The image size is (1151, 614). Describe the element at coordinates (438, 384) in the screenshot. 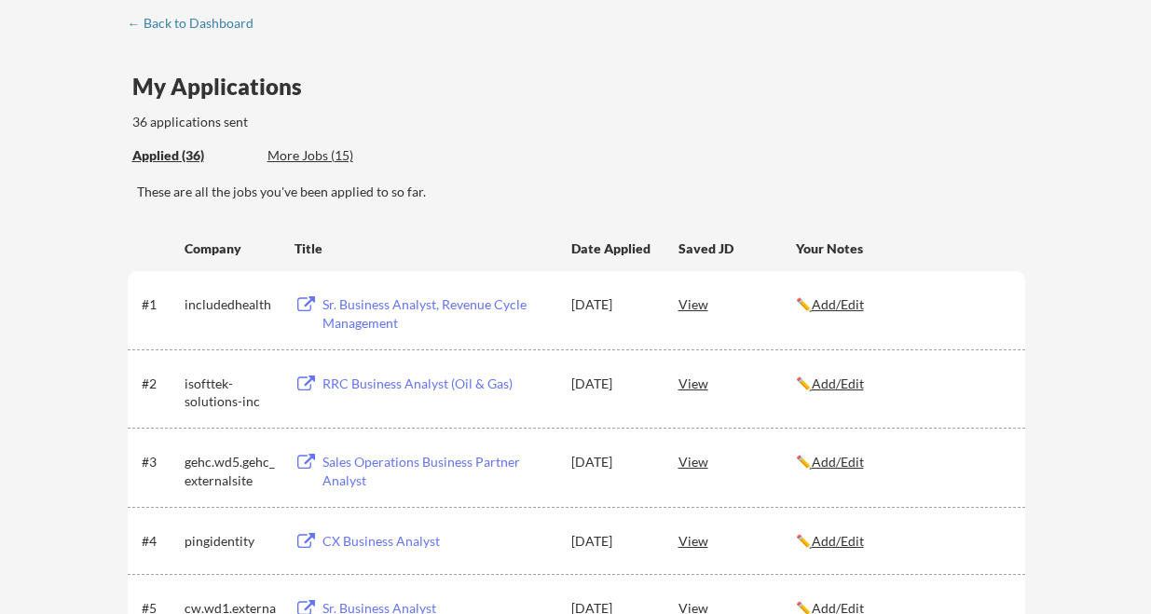

I see `div: RRC Business Analyst (Oil & Gas)` at that location.